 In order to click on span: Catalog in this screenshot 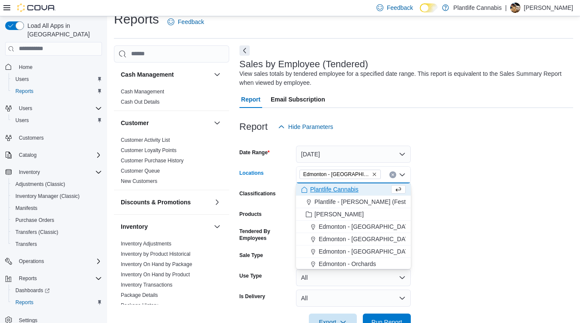, I will do `click(59, 155)`.